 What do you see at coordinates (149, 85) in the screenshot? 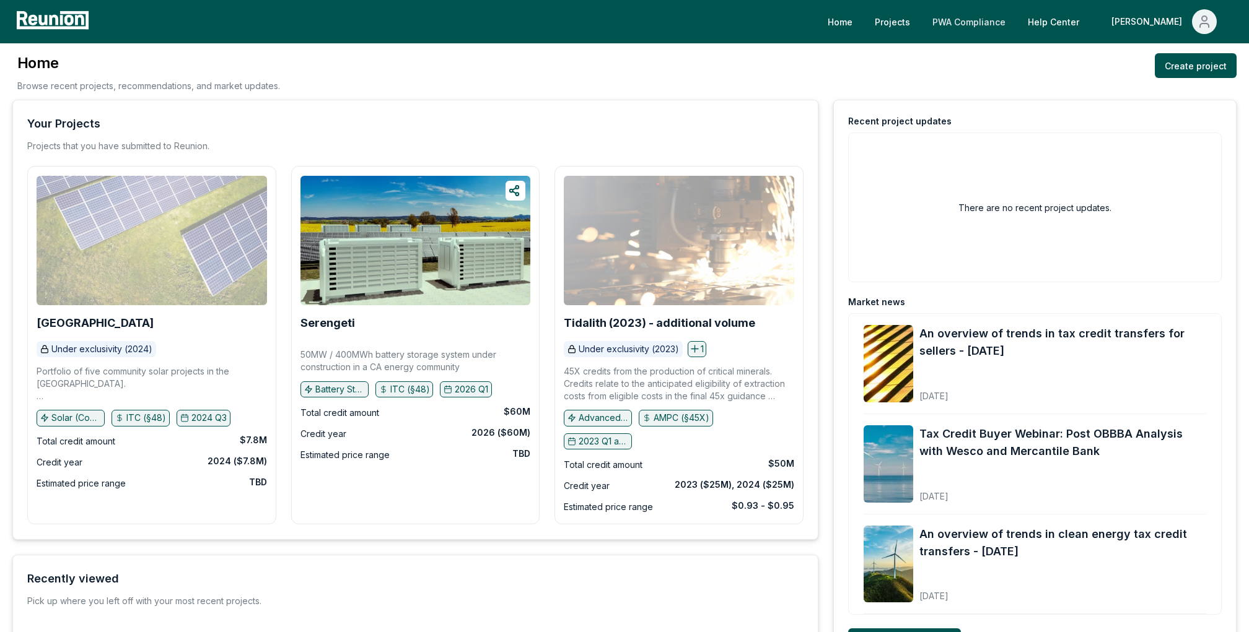
I see `p: Browse recent projects, recommendations, and market updates.` at bounding box center [149, 85].